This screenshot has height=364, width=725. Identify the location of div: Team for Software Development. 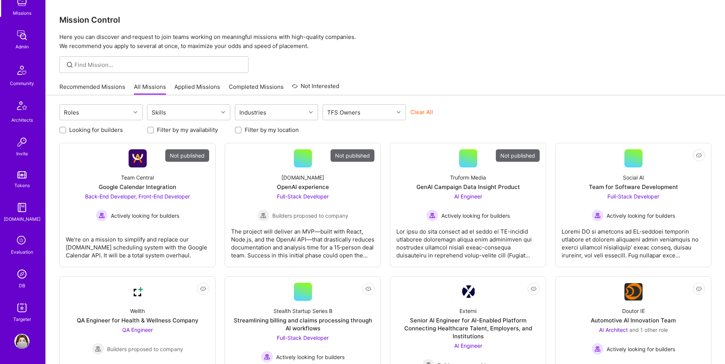
(634, 187).